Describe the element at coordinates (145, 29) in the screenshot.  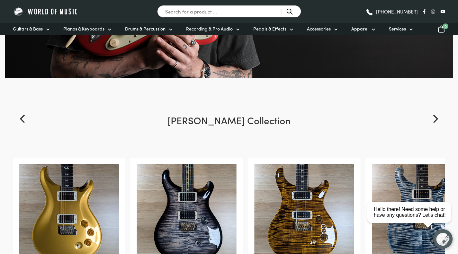
I see `span: Drums & Percussion` at that location.